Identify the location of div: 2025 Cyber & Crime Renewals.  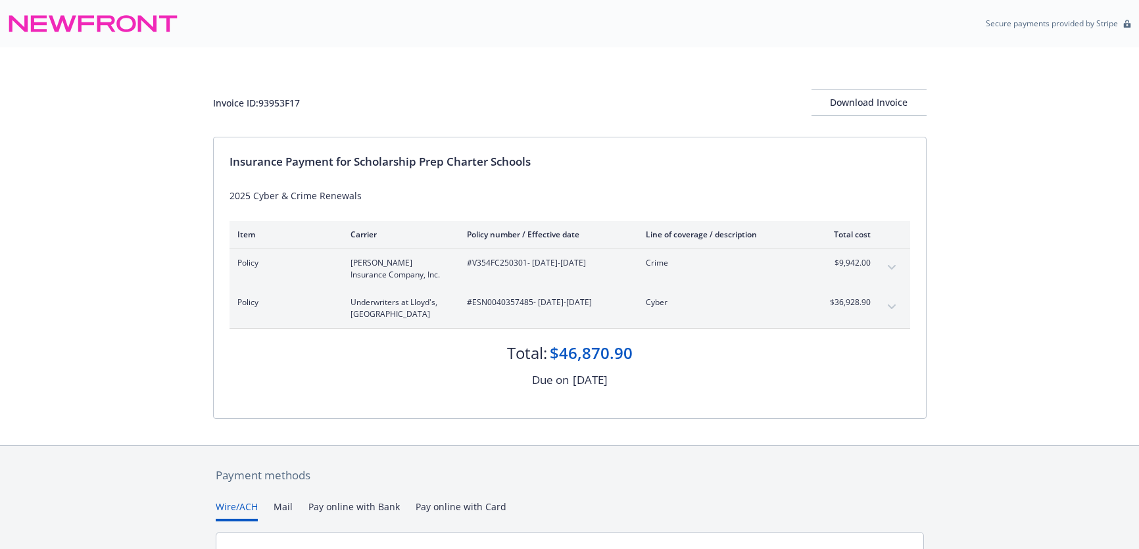
(570, 195).